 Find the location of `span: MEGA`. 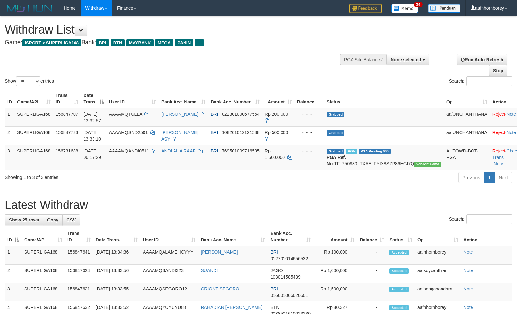

span: MEGA is located at coordinates (164, 43).